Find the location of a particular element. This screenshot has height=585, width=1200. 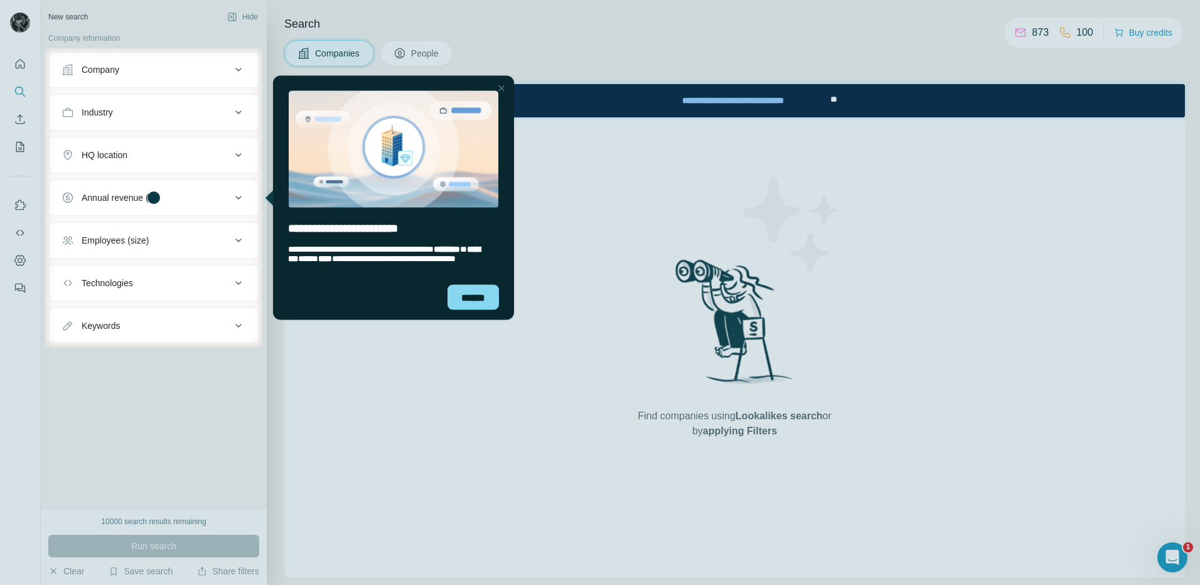

div: Watch our October Product update is located at coordinates (449, 16).